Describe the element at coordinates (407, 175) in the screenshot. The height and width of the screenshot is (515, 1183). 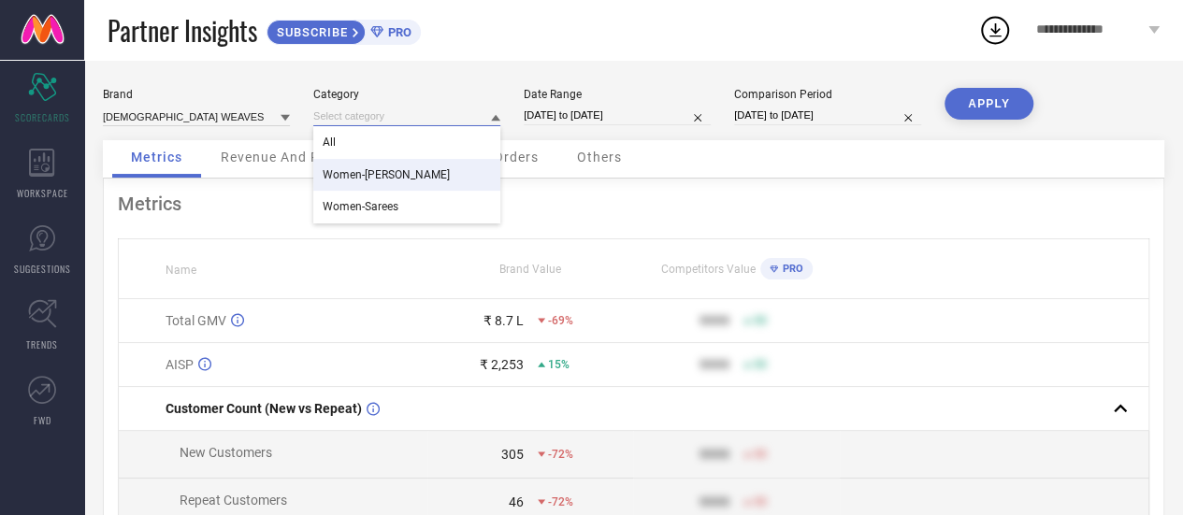
I see `div: Women-Kurta Sets` at that location.